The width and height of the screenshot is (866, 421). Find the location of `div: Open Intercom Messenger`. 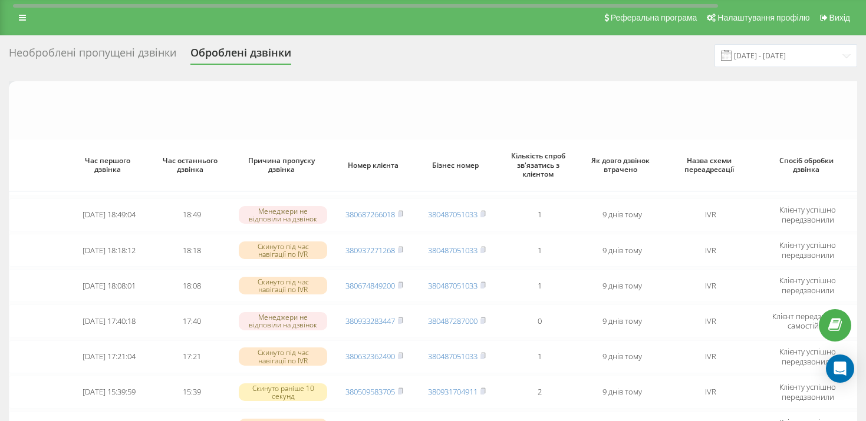

div: Open Intercom Messenger is located at coordinates (840, 369).